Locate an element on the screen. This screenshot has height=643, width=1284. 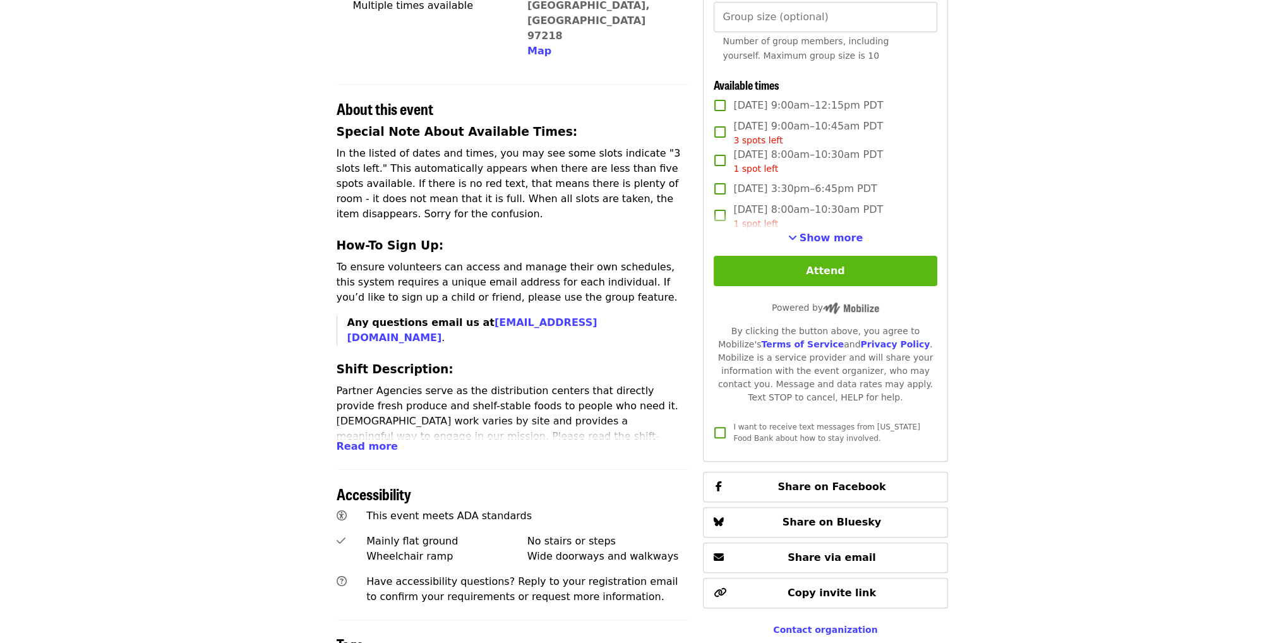
a: Contact organization is located at coordinates (825, 629).